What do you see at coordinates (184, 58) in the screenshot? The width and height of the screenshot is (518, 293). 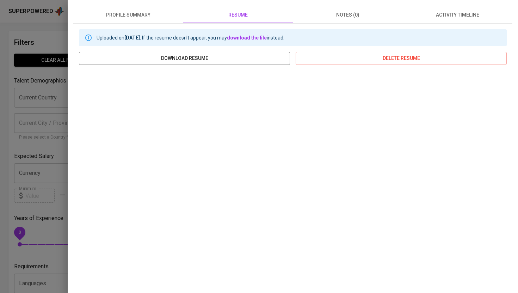 I see `button: download resume` at bounding box center [184, 58].